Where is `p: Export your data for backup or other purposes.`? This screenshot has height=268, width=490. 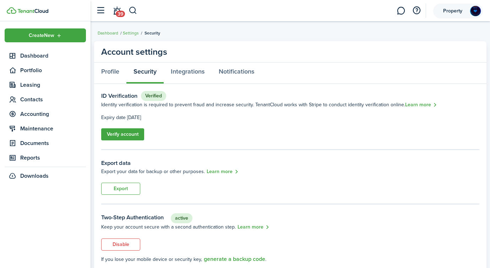 p: Export your data for backup or other purposes. is located at coordinates (153, 171).